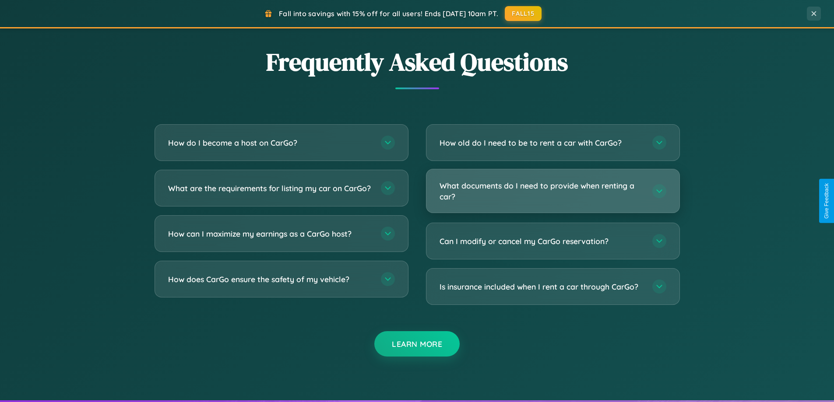 This screenshot has height=402, width=834. Describe the element at coordinates (827, 201) in the screenshot. I see `div: Give Feedback` at that location.